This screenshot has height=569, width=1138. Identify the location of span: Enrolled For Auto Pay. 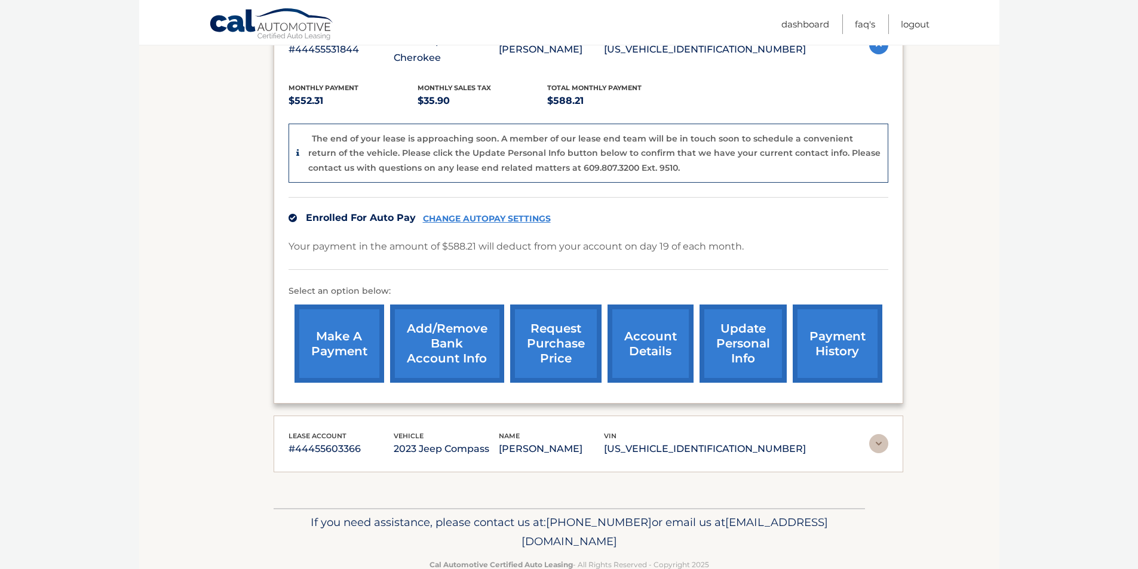
(361, 217).